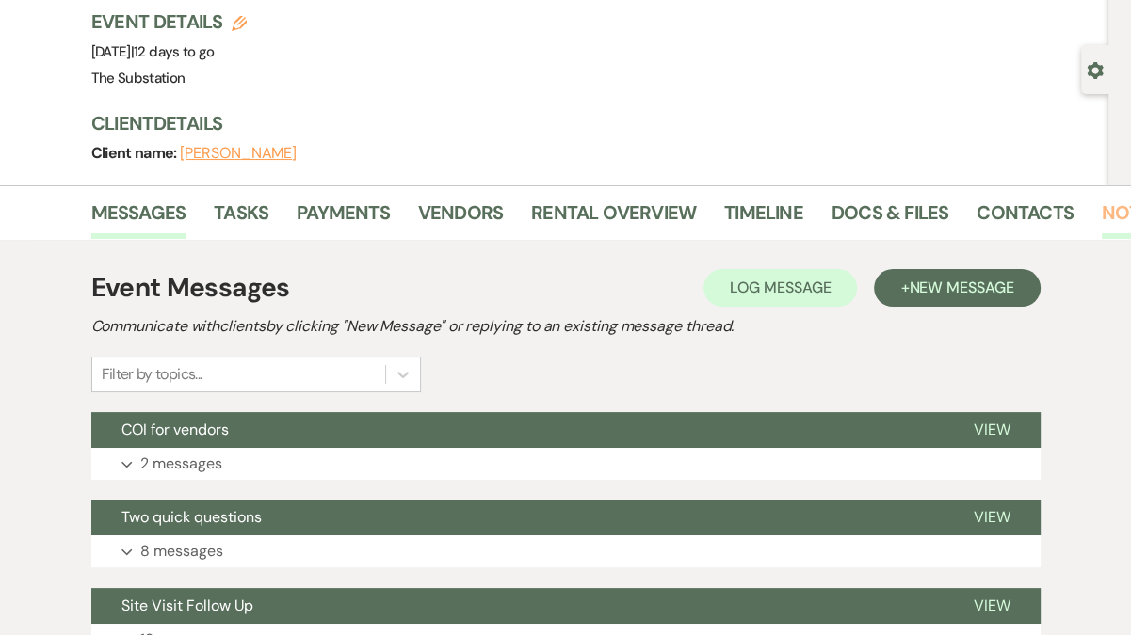  I want to click on span: COI for vendors, so click(175, 429).